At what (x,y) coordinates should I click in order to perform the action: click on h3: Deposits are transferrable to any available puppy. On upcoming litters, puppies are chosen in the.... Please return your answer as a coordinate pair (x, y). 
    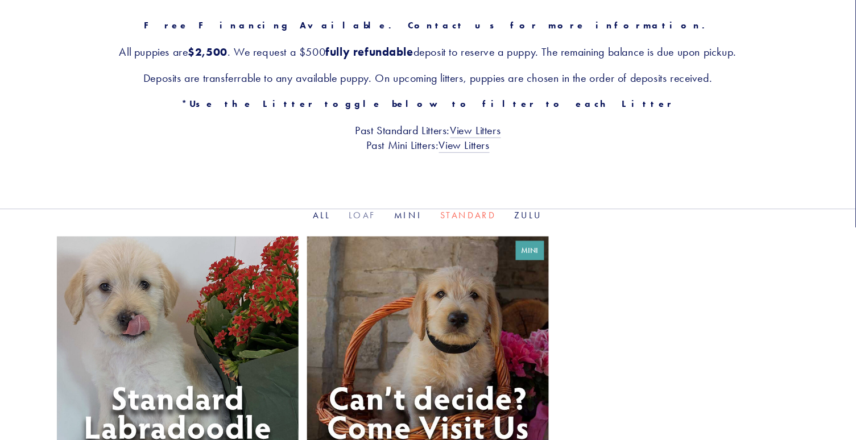
    Looking at the image, I should click on (428, 78).